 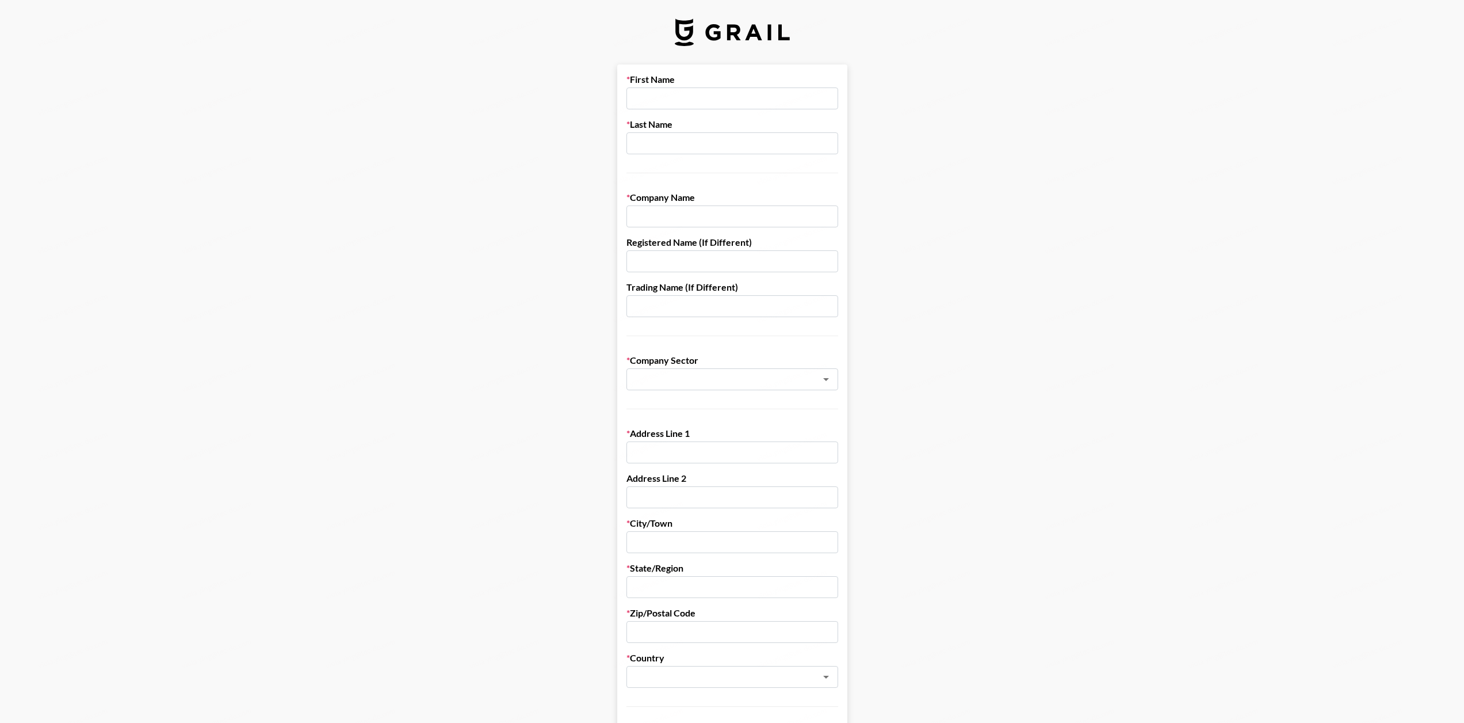 What do you see at coordinates (732, 360) in the screenshot?
I see `label: Company Sector` at bounding box center [732, 360].